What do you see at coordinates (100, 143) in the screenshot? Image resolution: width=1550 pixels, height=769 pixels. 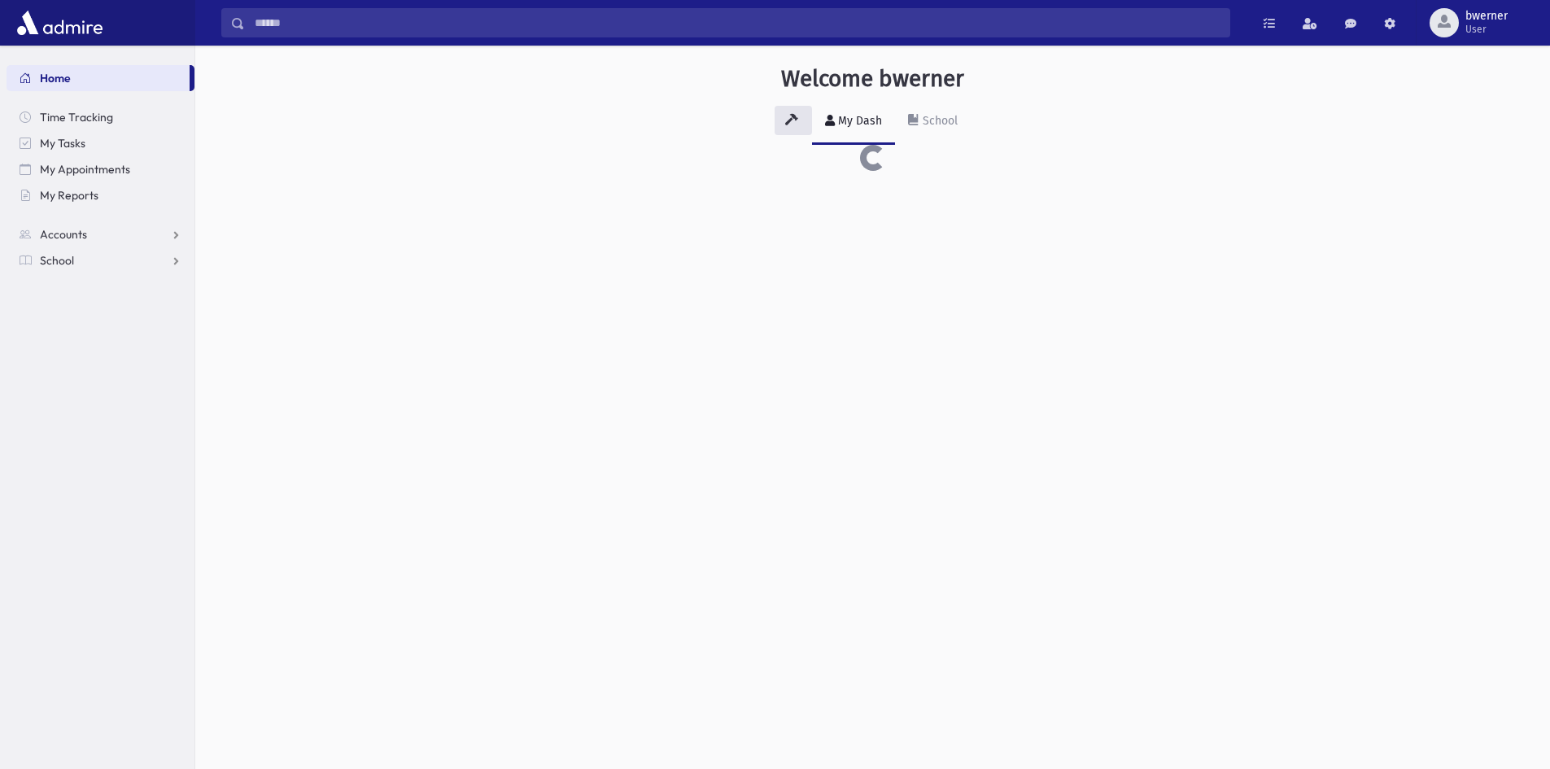 I see `a: My Tasks` at bounding box center [100, 143].